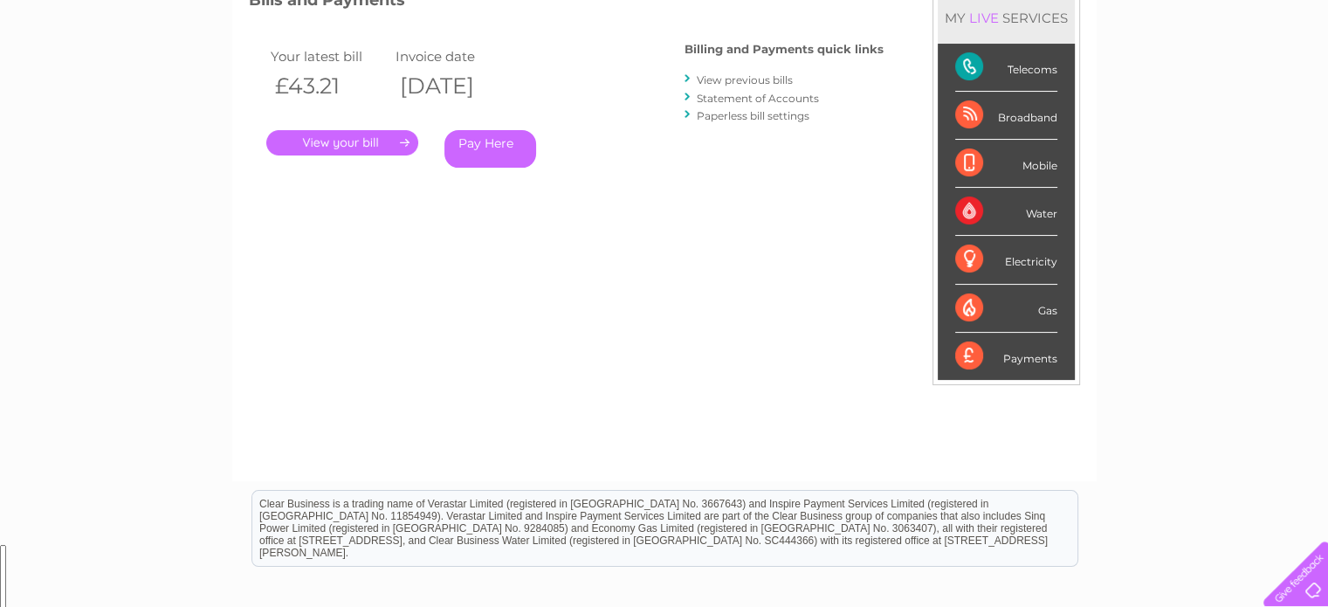 The height and width of the screenshot is (607, 1328). I want to click on div: Gas, so click(1006, 308).